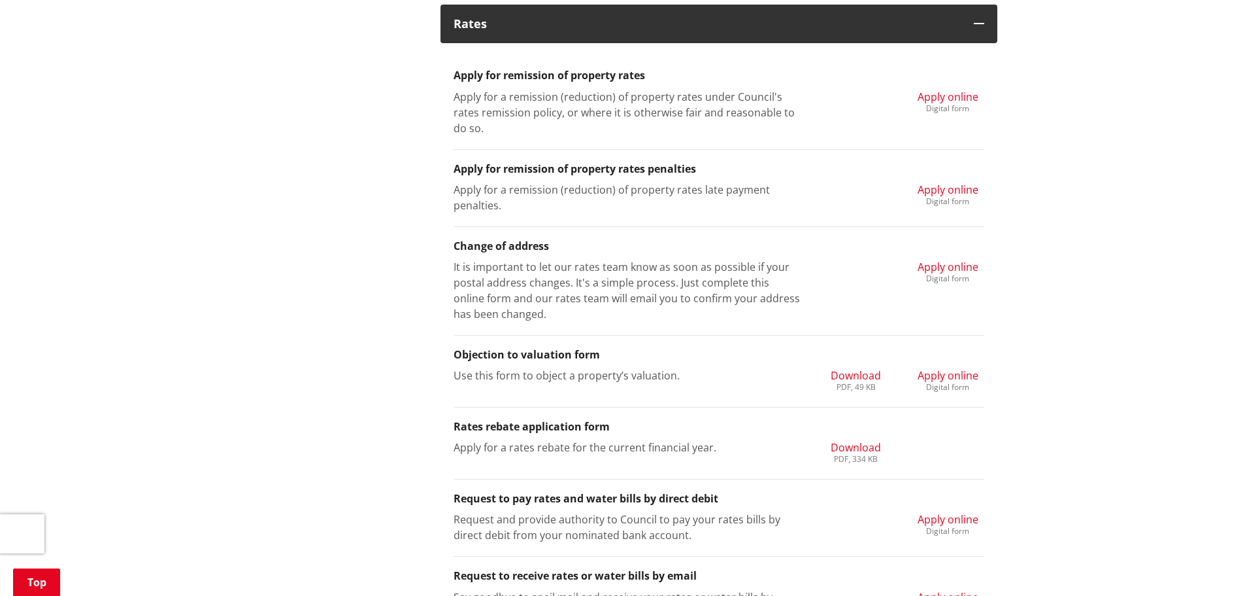  What do you see at coordinates (627, 527) in the screenshot?
I see `p: Request and provide authority to Council to pay your rates bills by direct debit from your nomina...` at bounding box center [627, 527].